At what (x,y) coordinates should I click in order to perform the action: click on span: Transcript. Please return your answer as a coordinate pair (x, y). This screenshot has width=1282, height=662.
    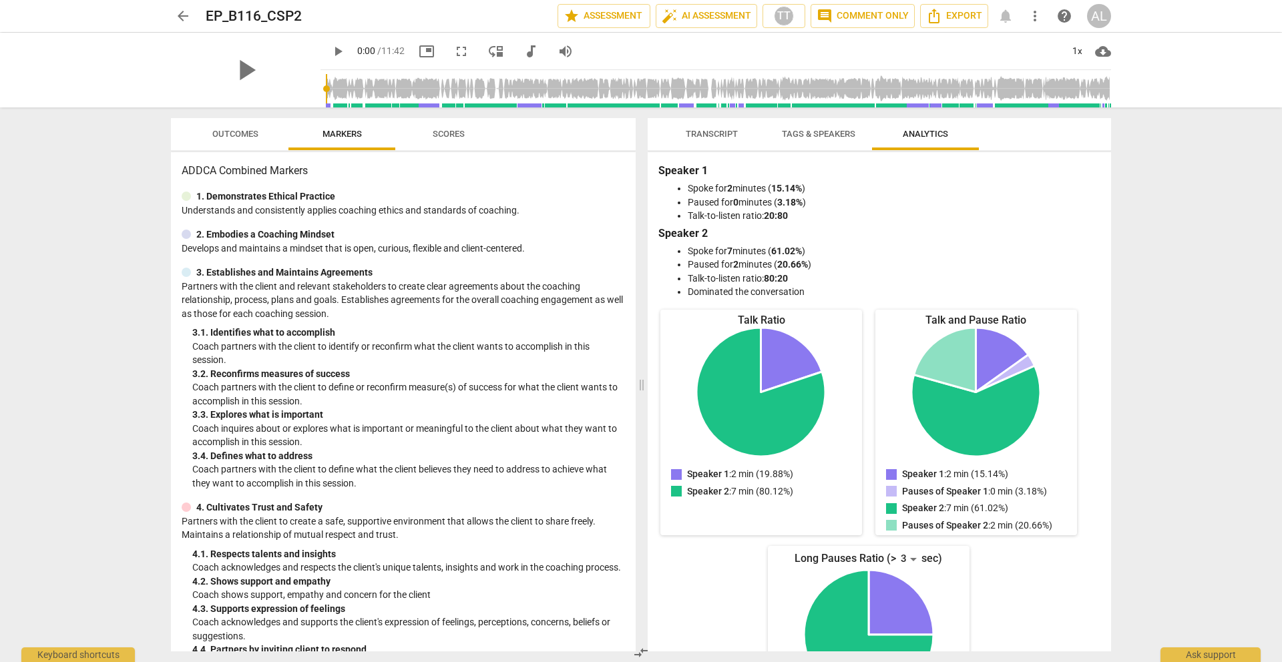
    Looking at the image, I should click on (712, 134).